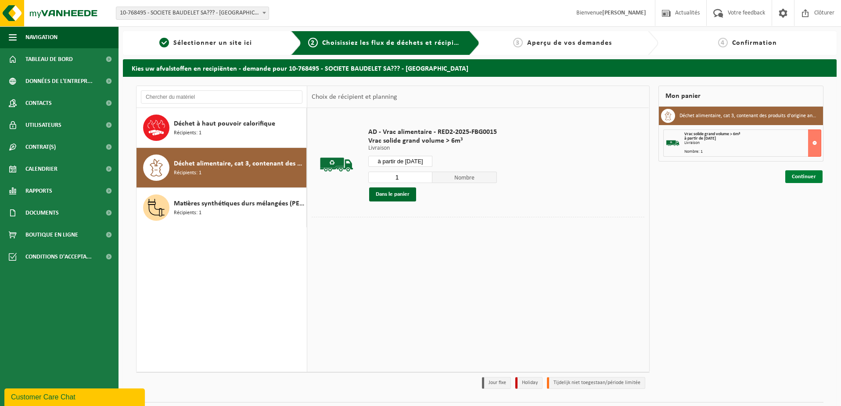 The image size is (841, 406). I want to click on span: Sélectionner un site ici, so click(213, 43).